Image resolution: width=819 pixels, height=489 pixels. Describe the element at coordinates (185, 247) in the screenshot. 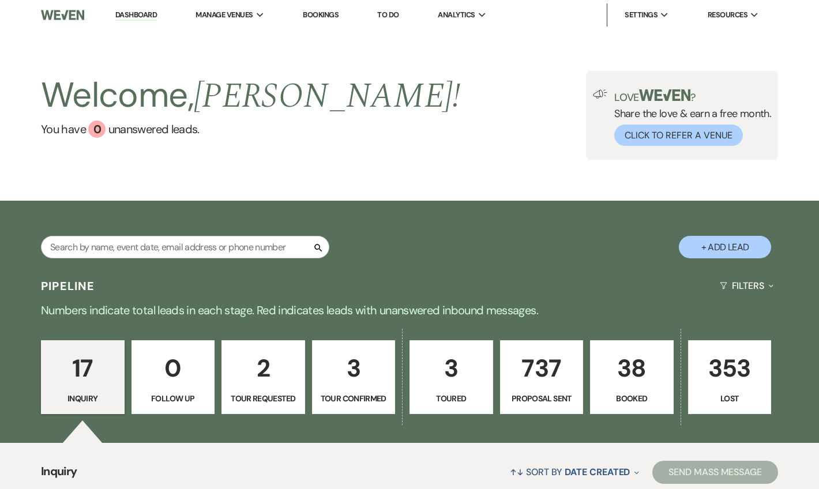

I see `input: Search by name, event date, email address or phone number` at that location.